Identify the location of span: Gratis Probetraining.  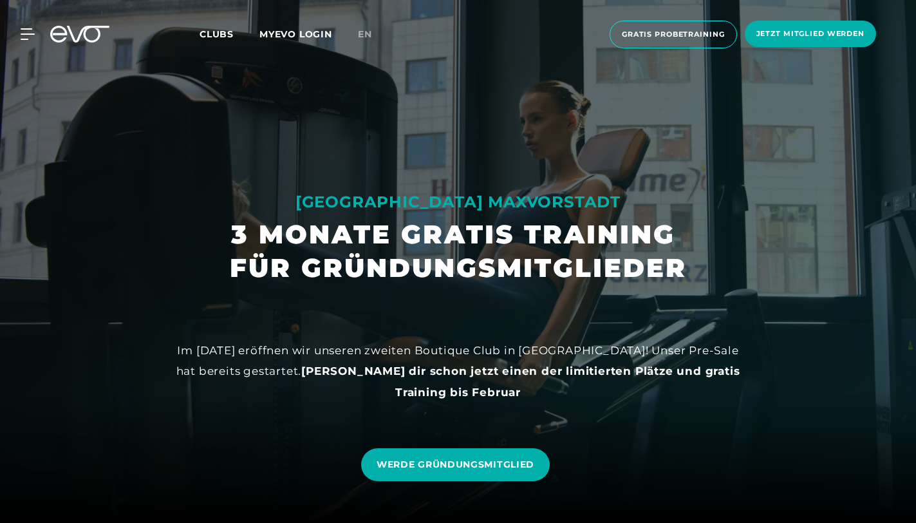
(673, 34).